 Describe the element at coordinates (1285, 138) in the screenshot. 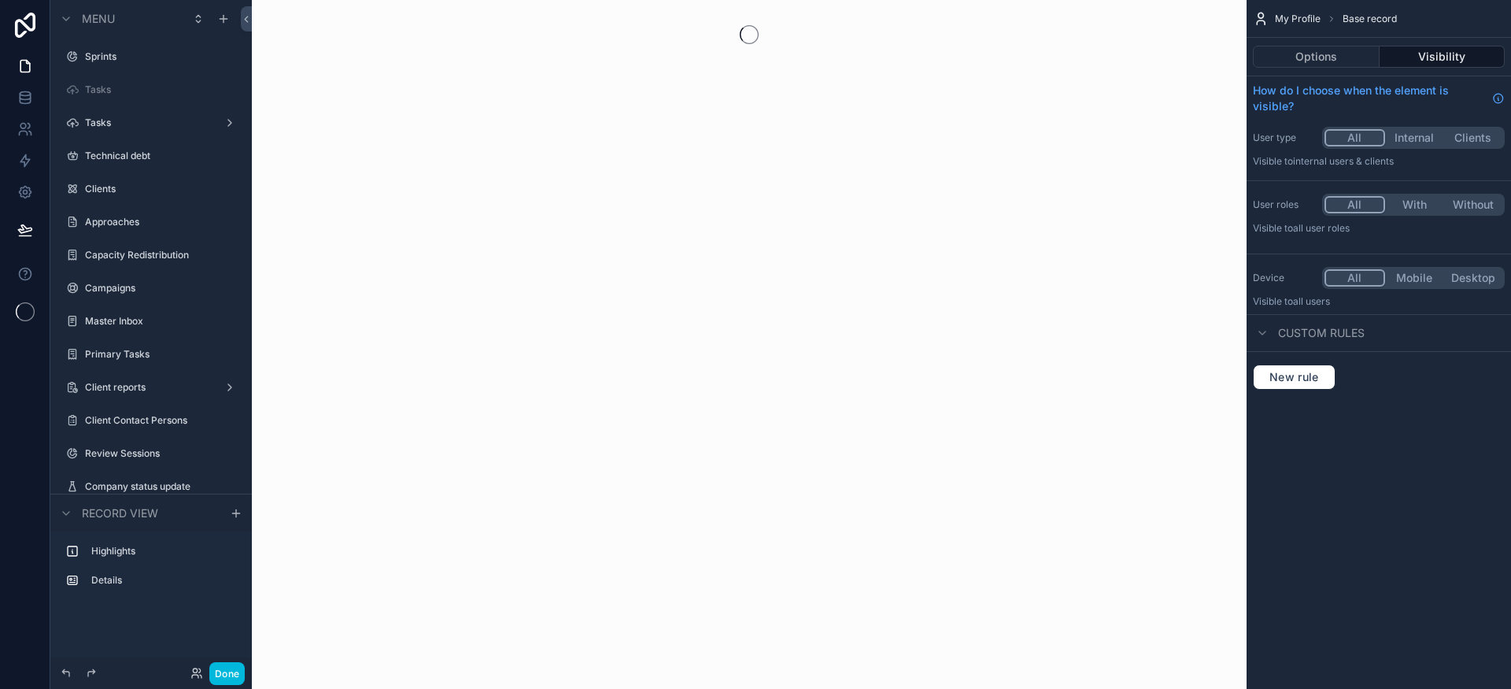

I see `label: User type` at that location.